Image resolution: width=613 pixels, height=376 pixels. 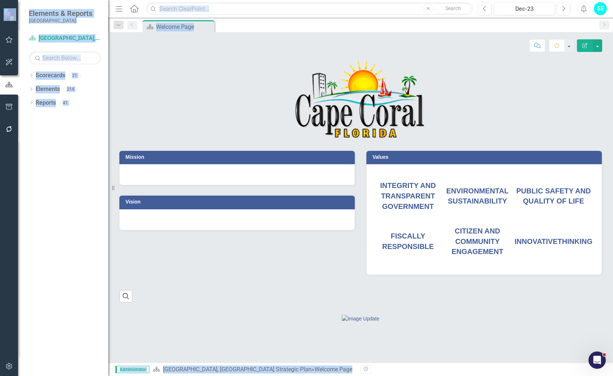 I want to click on div: Dec-23, so click(x=525, y=9).